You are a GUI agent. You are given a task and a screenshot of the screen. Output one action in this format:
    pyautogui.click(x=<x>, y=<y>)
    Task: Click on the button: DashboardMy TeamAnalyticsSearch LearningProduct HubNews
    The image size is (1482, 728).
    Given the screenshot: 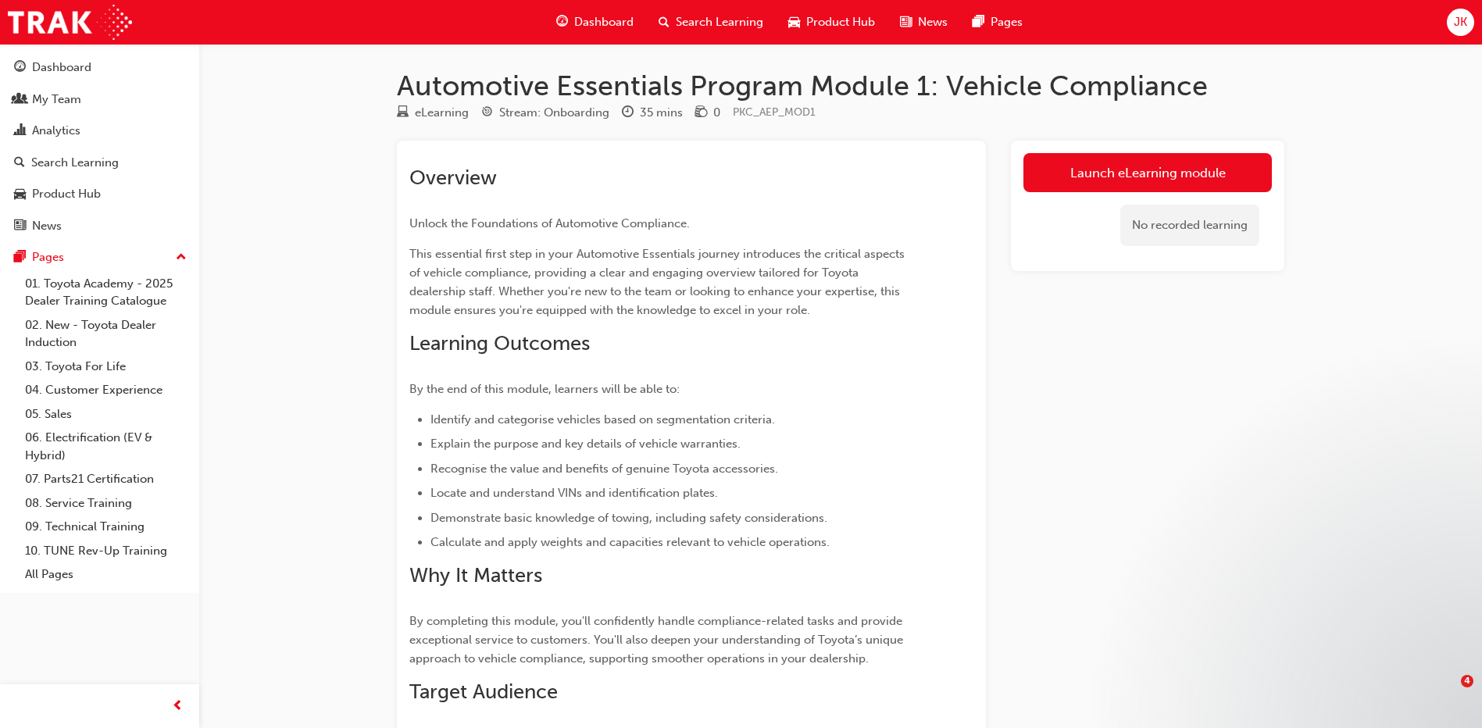 What is the action you would take?
    pyautogui.click(x=99, y=146)
    